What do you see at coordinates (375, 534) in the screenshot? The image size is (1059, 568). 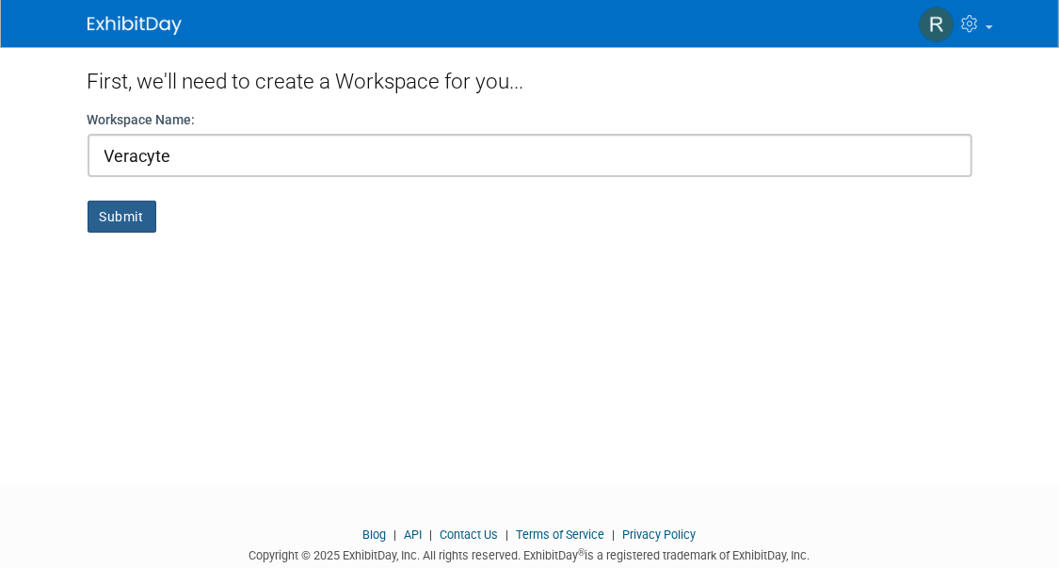 I see `a: Blog` at bounding box center [375, 534].